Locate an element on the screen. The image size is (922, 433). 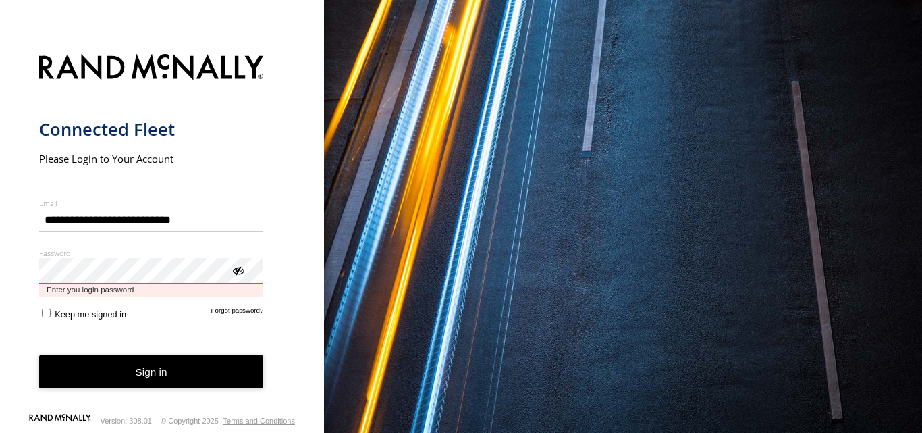
input: Keep me signed in is located at coordinates (46, 313).